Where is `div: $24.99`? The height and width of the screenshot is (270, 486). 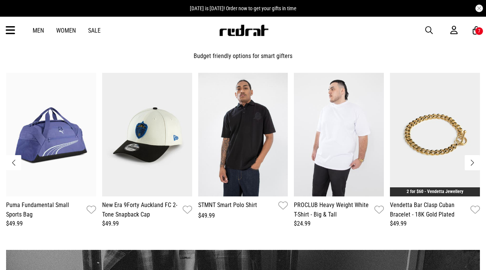 div: $24.99 is located at coordinates (339, 224).